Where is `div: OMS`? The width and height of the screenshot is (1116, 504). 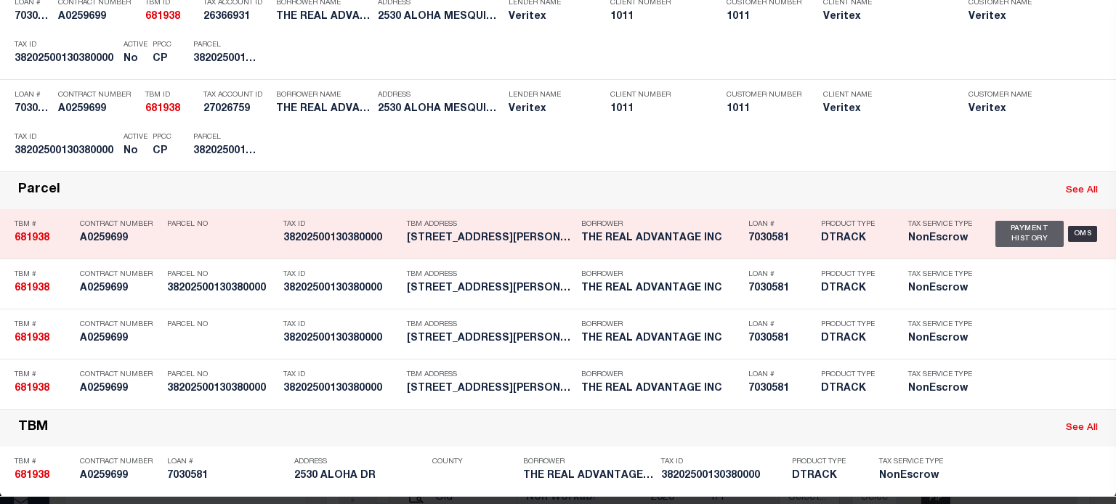 div: OMS is located at coordinates (1082, 234).